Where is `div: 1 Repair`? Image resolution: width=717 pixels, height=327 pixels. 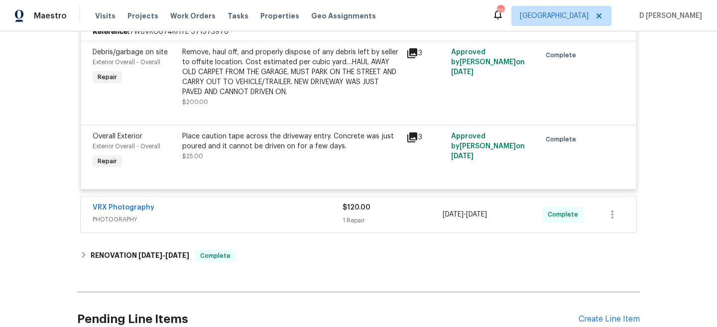 div: 1 Repair is located at coordinates (392, 221).